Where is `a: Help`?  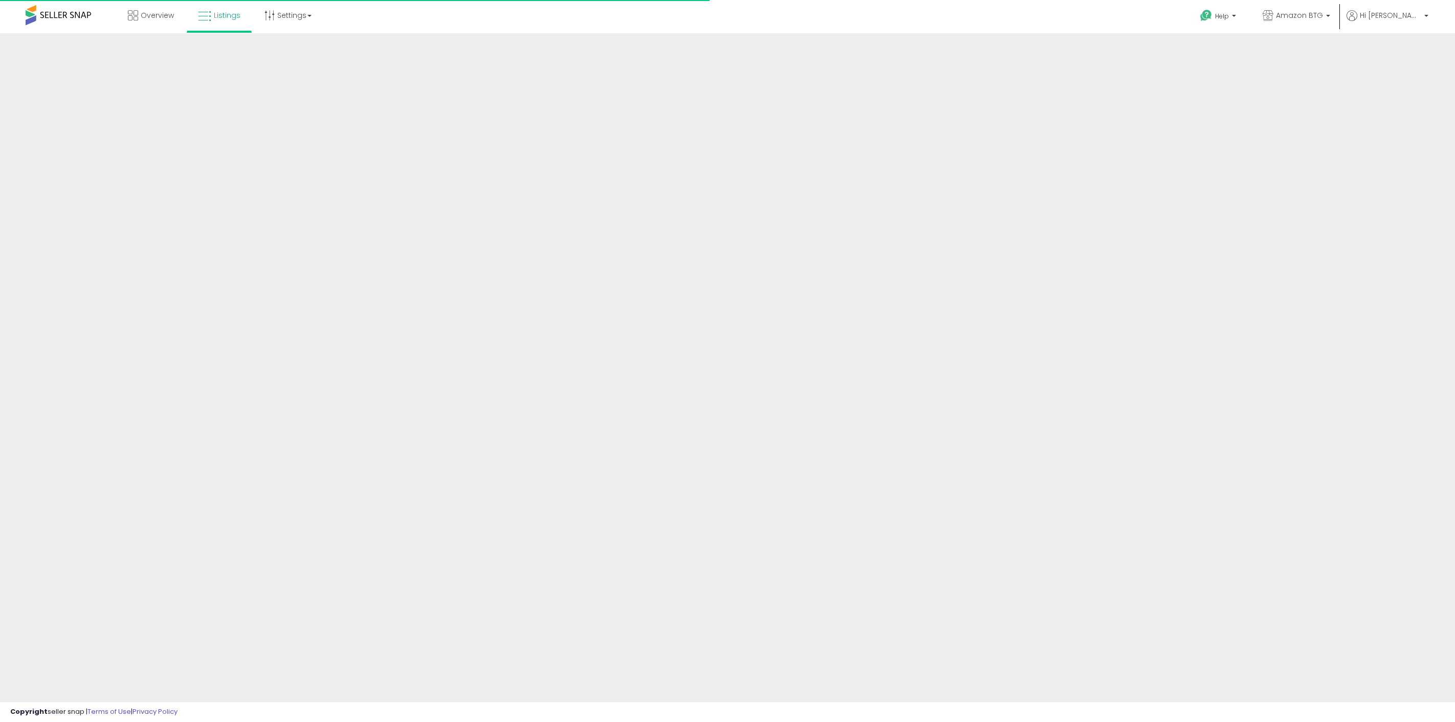
a: Help is located at coordinates (1219, 17).